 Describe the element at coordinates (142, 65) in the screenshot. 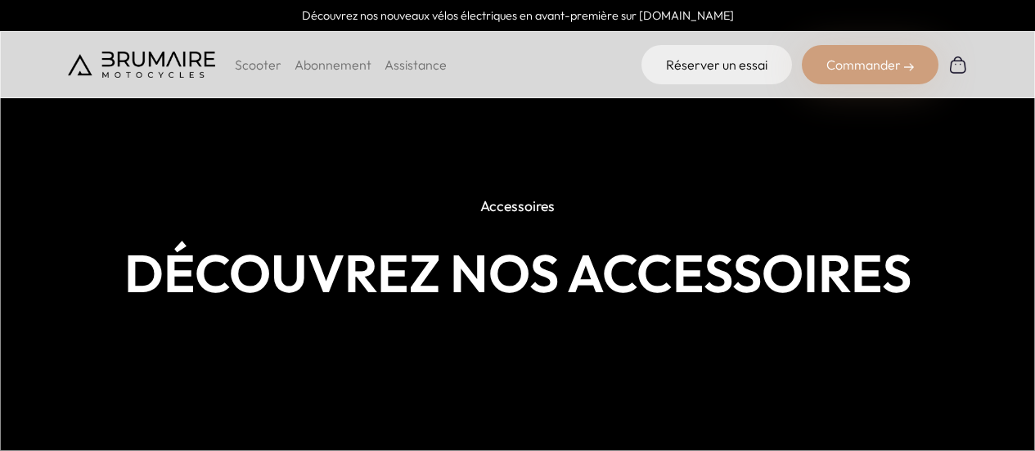

I see `img: Brumaire Motocycles` at that location.